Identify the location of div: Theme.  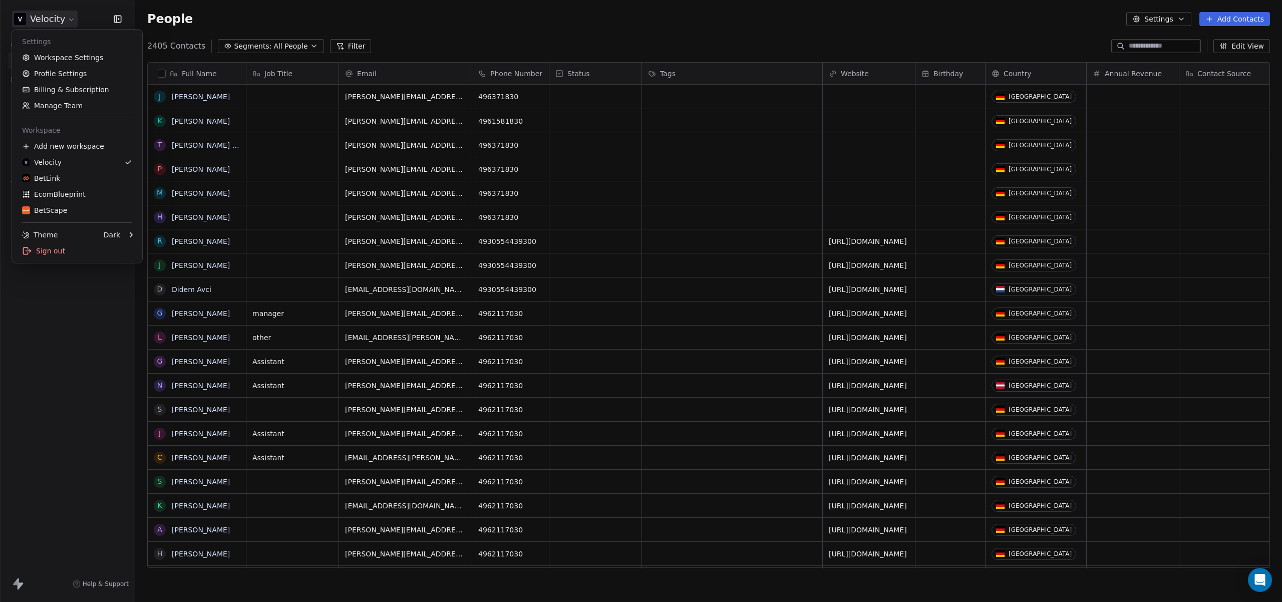
(40, 235).